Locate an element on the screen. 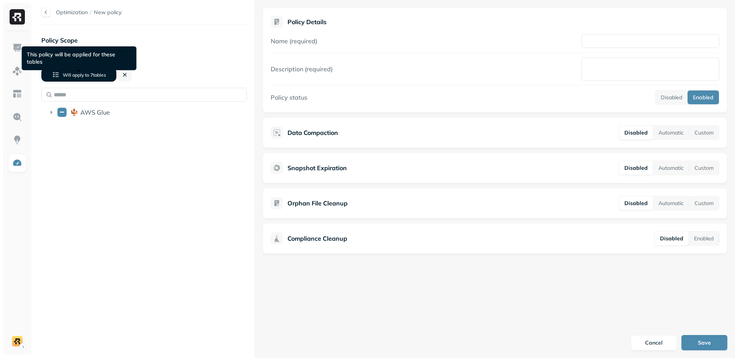  button: Save is located at coordinates (705, 342).